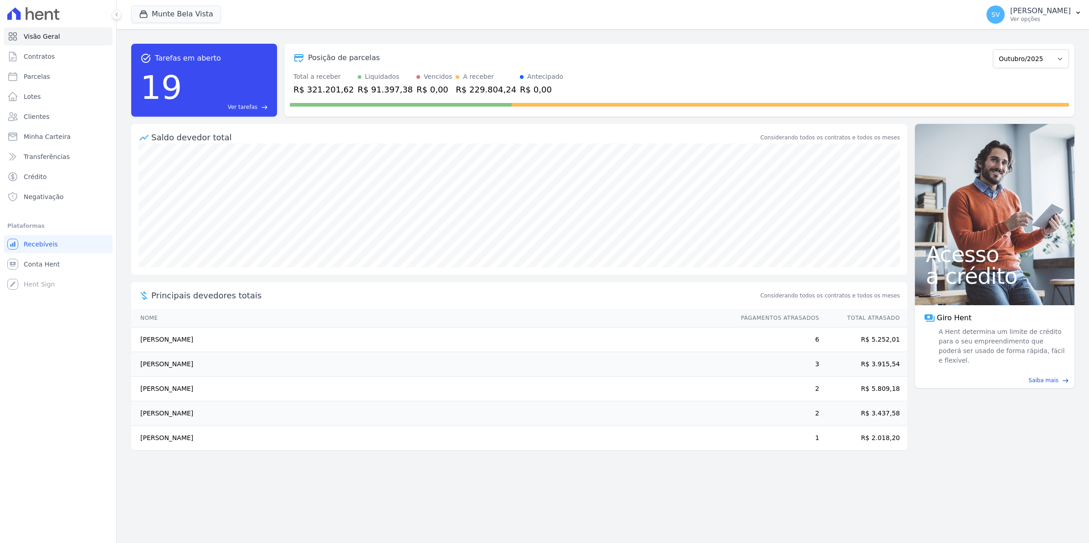 This screenshot has width=1089, height=543. What do you see at coordinates (996, 15) in the screenshot?
I see `span: SV` at bounding box center [996, 15].